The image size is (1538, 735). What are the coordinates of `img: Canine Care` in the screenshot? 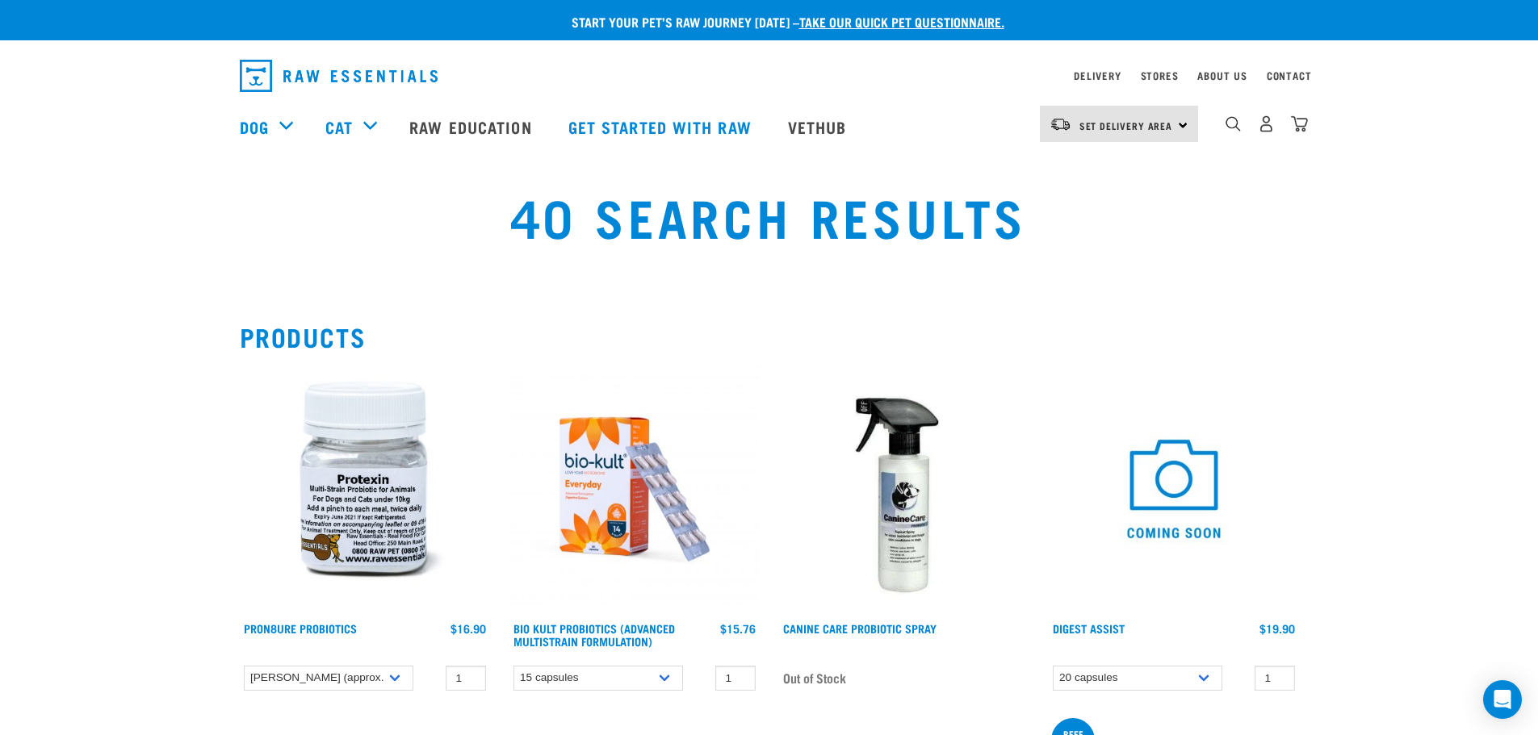 It's located at (904, 489).